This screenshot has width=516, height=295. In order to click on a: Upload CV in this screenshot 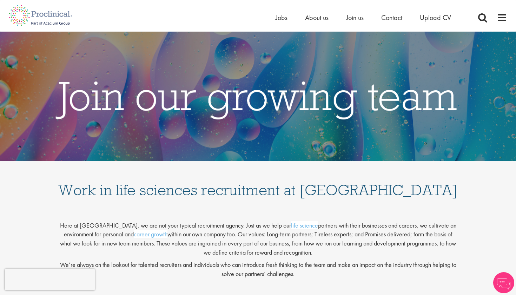, I will do `click(435, 18)`.